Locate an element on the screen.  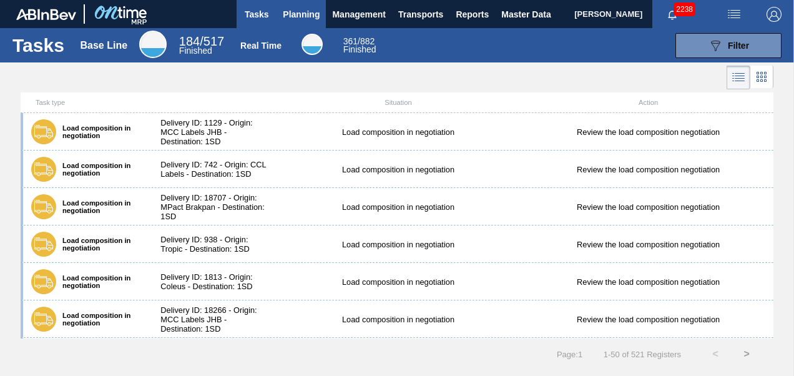
div: Action is located at coordinates (648, 102).